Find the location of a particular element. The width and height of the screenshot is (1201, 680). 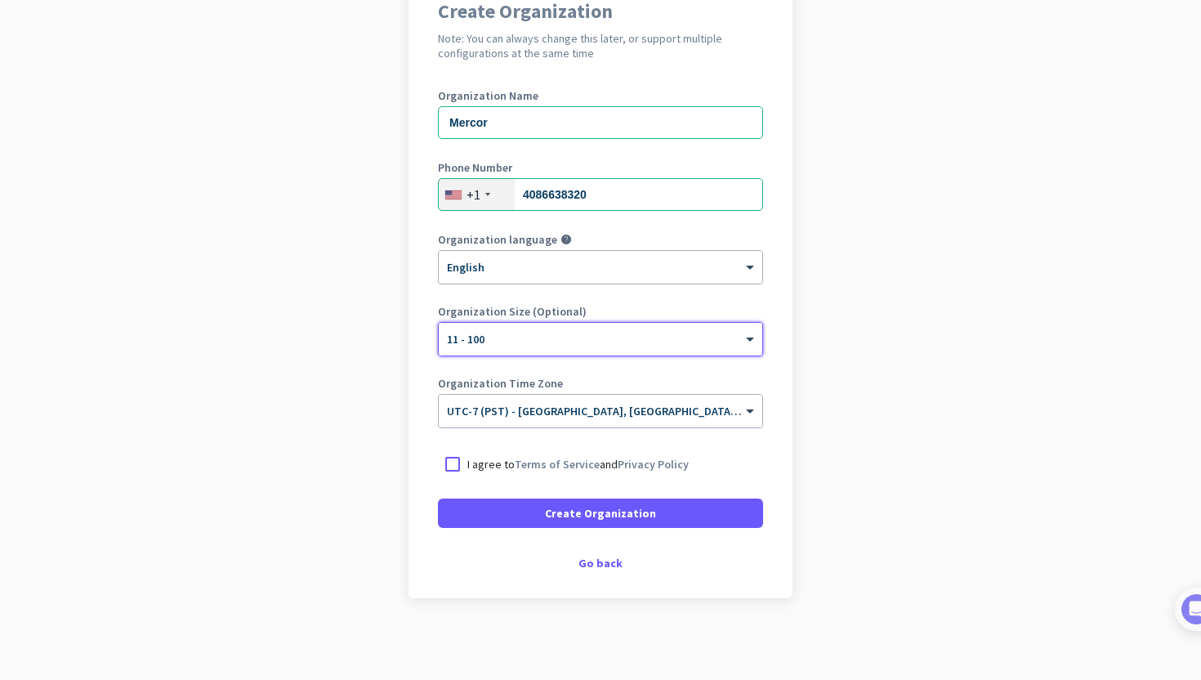

h2: Note: You can always change this later, or support multiple configurations at the same time is located at coordinates (601, 46).